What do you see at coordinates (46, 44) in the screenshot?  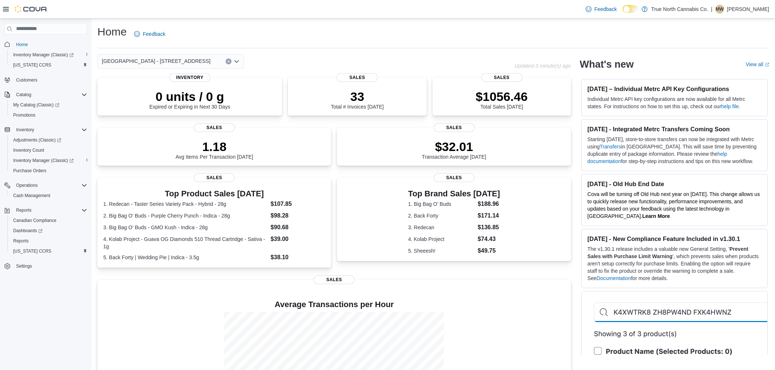 I see `button: Home` at bounding box center [46, 44].